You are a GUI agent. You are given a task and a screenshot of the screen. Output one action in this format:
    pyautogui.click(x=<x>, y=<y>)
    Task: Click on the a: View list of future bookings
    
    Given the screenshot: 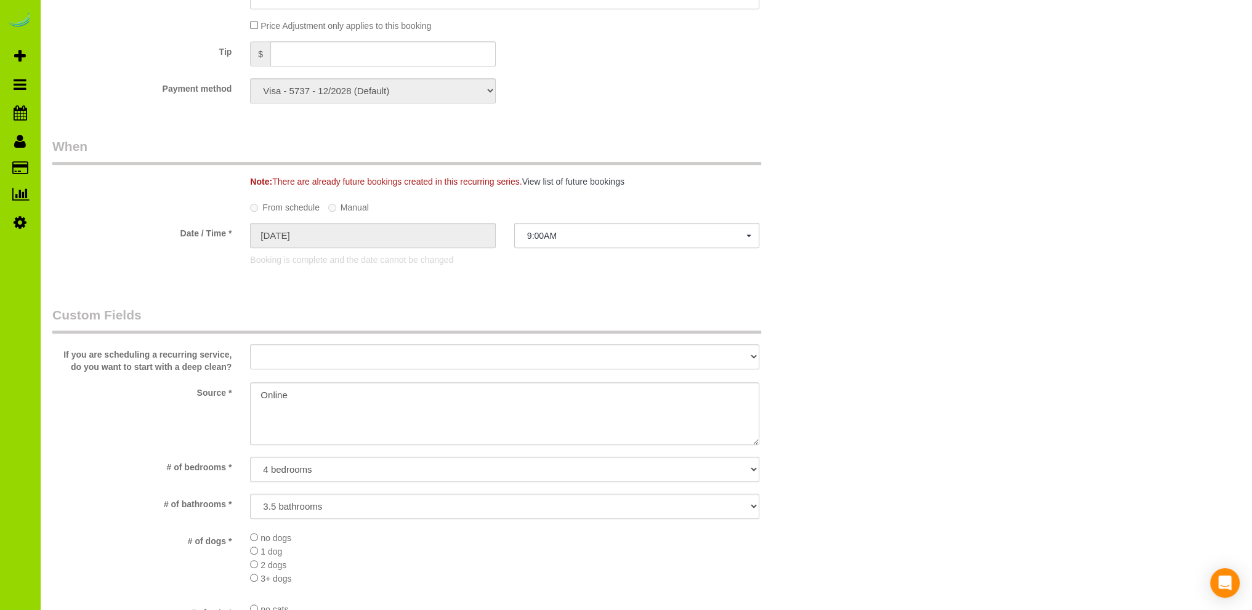 What is the action you would take?
    pyautogui.click(x=573, y=182)
    